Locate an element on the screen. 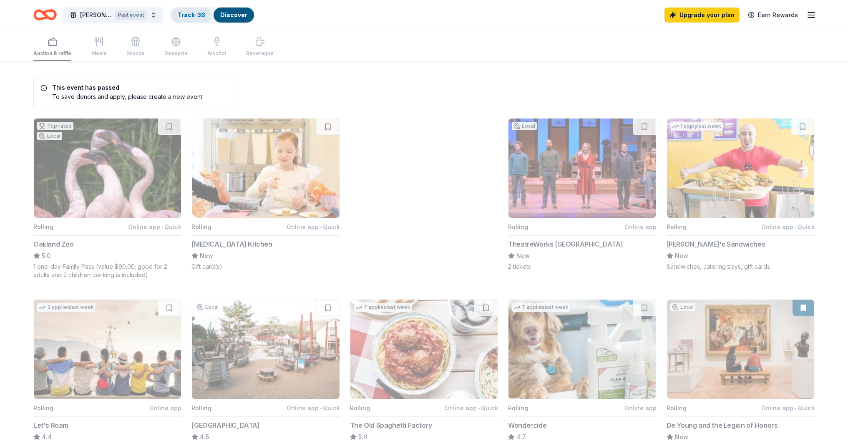 The image size is (848, 444). a: Discover is located at coordinates (234, 15).